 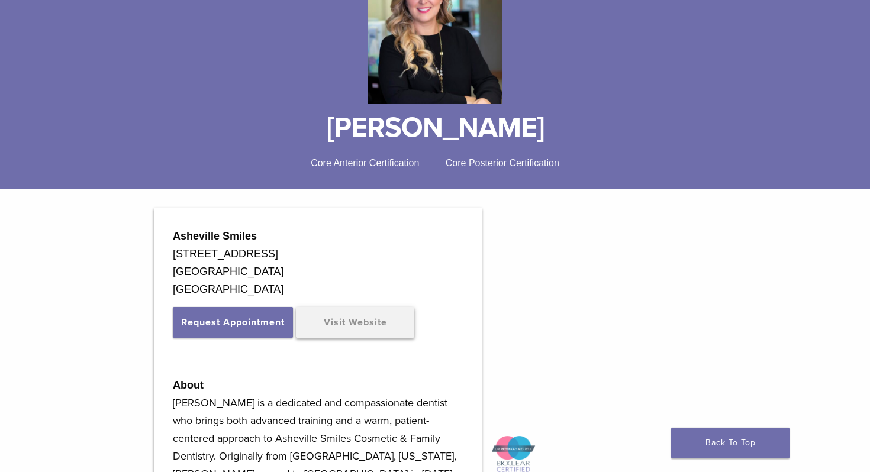 What do you see at coordinates (730, 443) in the screenshot?
I see `a: Back To Top` at bounding box center [730, 443].